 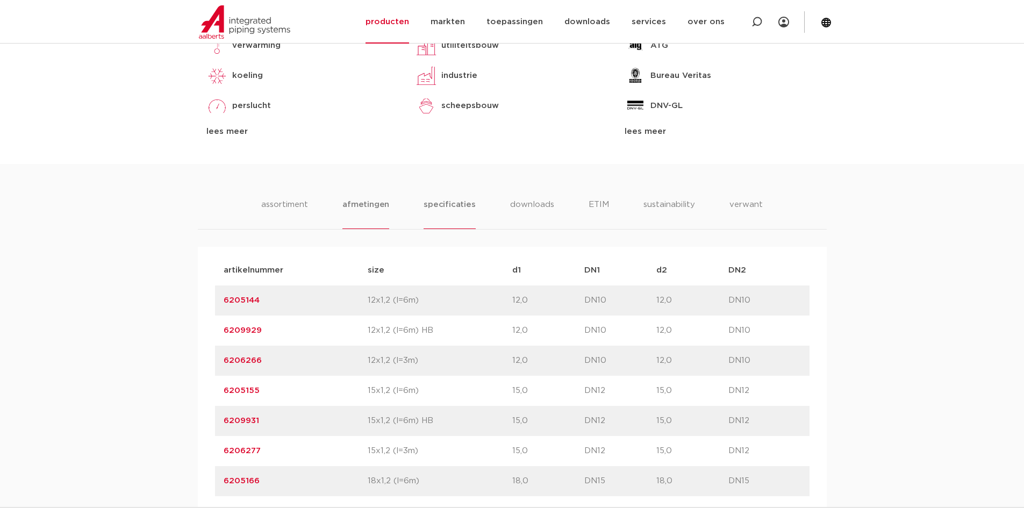 What do you see at coordinates (242, 450) in the screenshot?
I see `a: 6206277` at bounding box center [242, 450].